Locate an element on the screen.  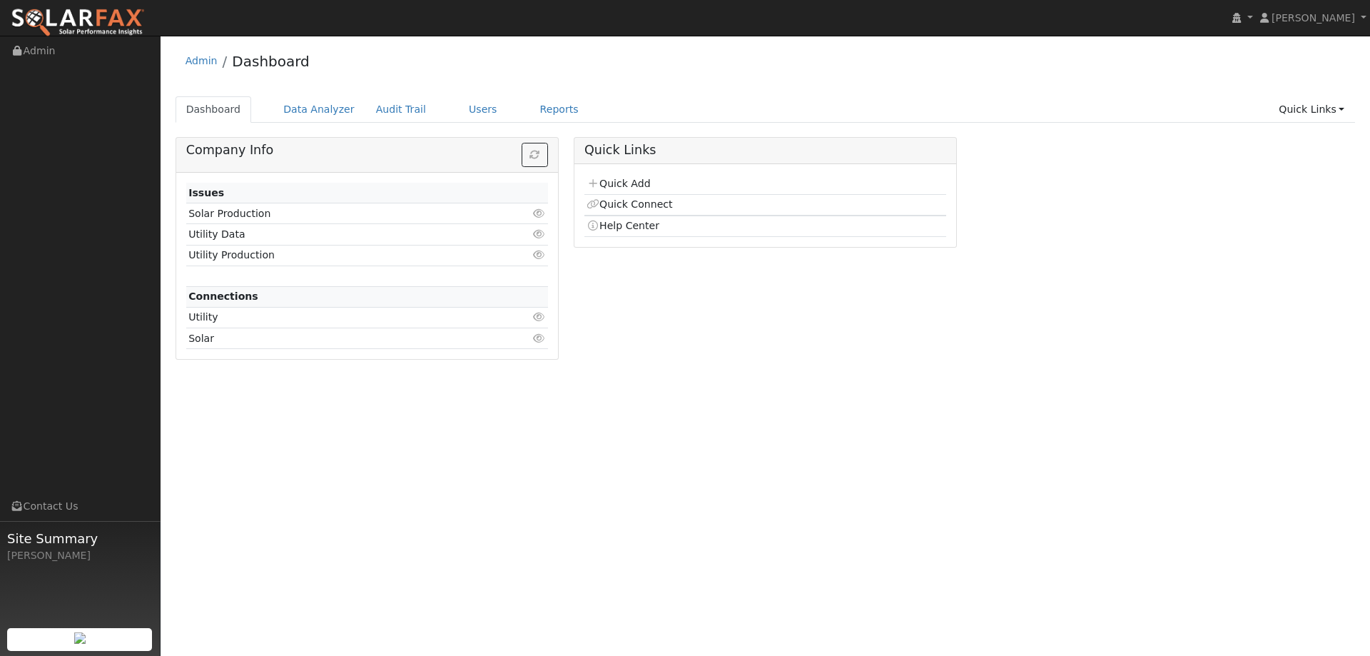
td: Utility is located at coordinates (338, 317).